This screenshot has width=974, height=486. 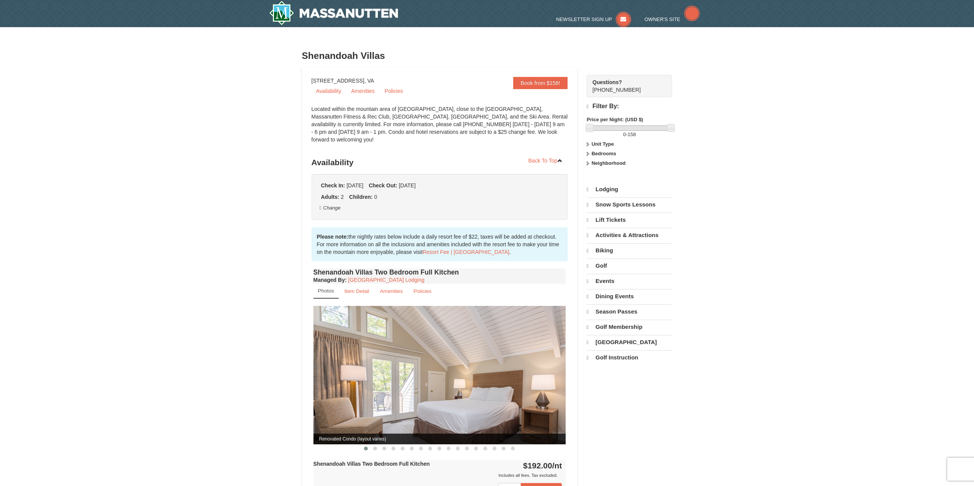 What do you see at coordinates (440, 245) in the screenshot?
I see `div: the nightly rates below include a daily resort fee of $22, taxes will be added at checkout. For m...` at bounding box center [440, 245].